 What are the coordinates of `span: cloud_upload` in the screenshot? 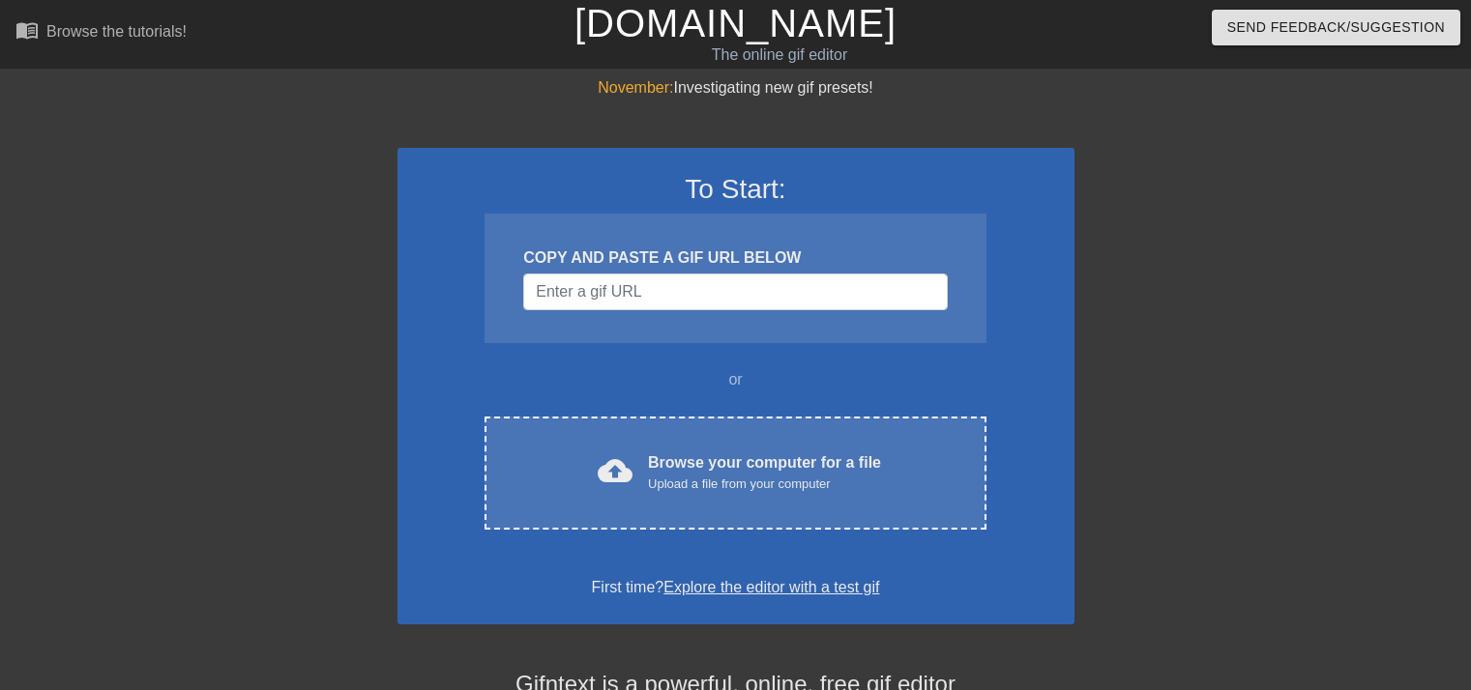 It's located at (615, 471).